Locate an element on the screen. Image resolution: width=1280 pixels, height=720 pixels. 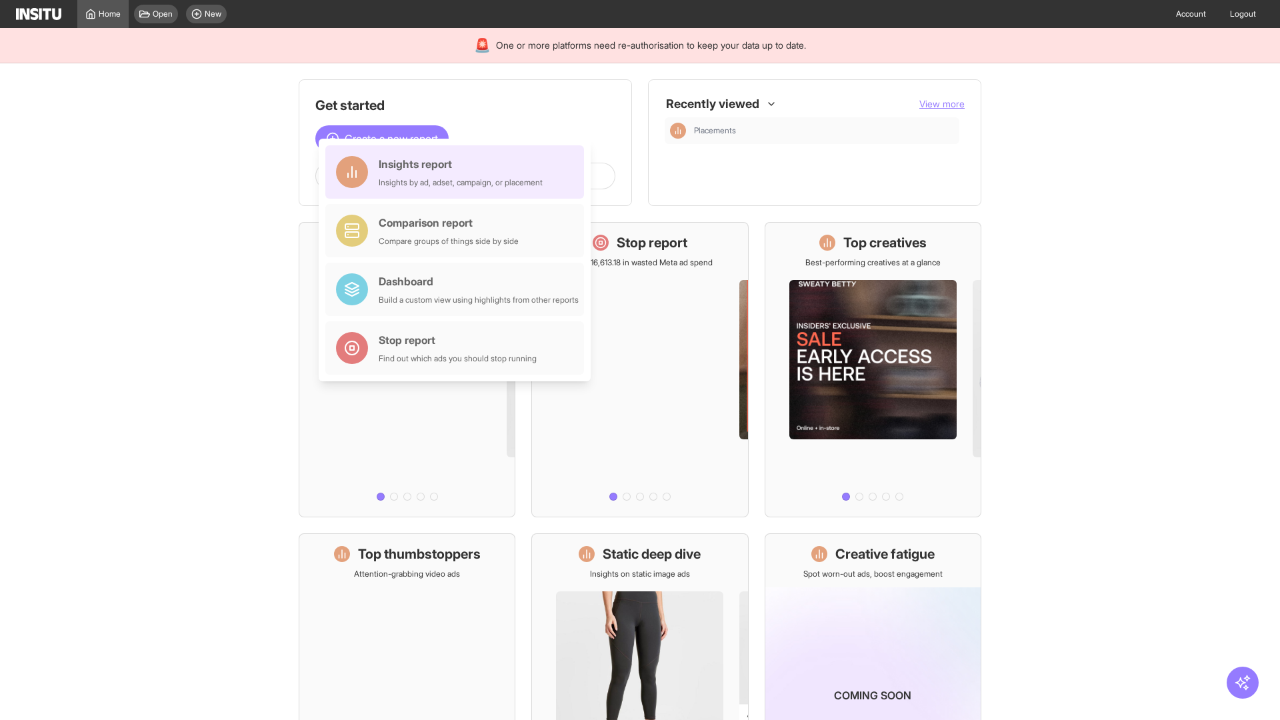
div: Compare groups of things side by side is located at coordinates (449, 241).